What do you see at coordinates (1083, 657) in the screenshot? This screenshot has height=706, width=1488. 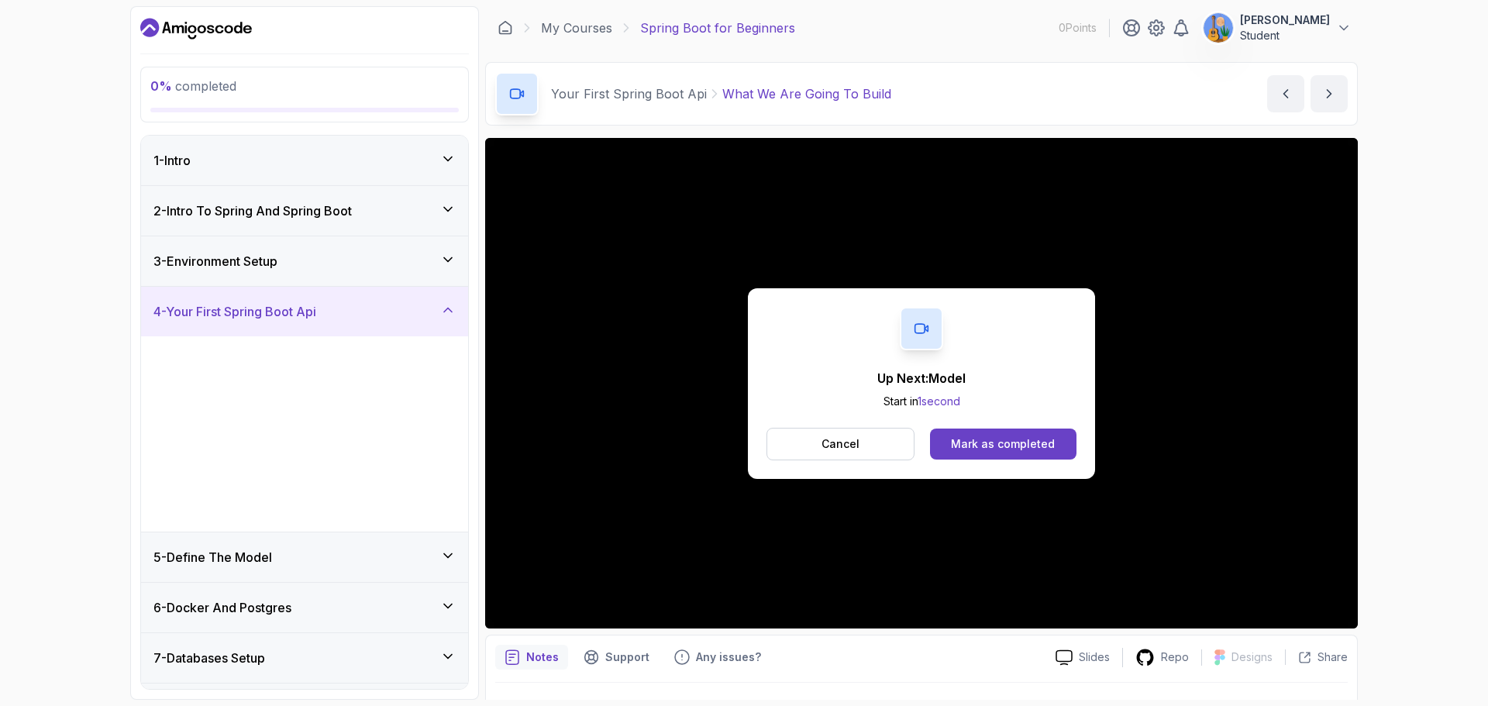 I see `a: Slides` at bounding box center [1083, 657].